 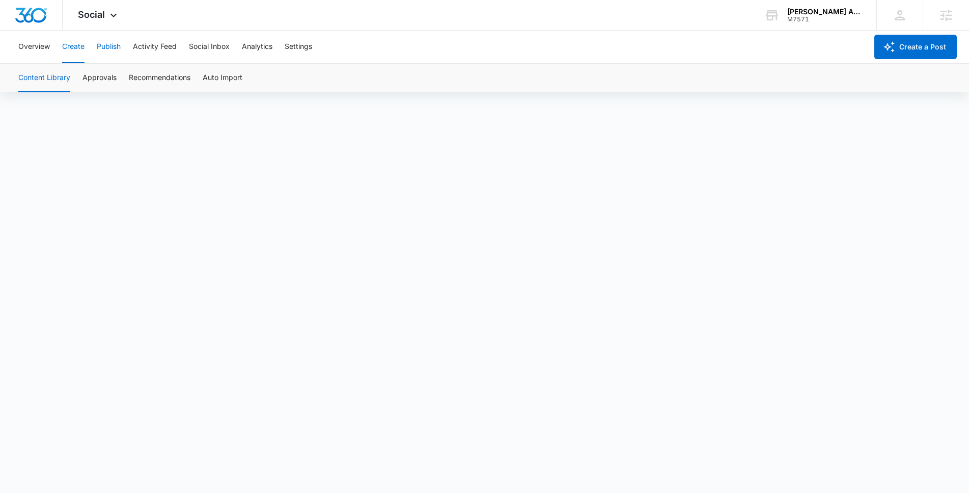 What do you see at coordinates (209, 47) in the screenshot?
I see `button: Social Inbox` at bounding box center [209, 47].